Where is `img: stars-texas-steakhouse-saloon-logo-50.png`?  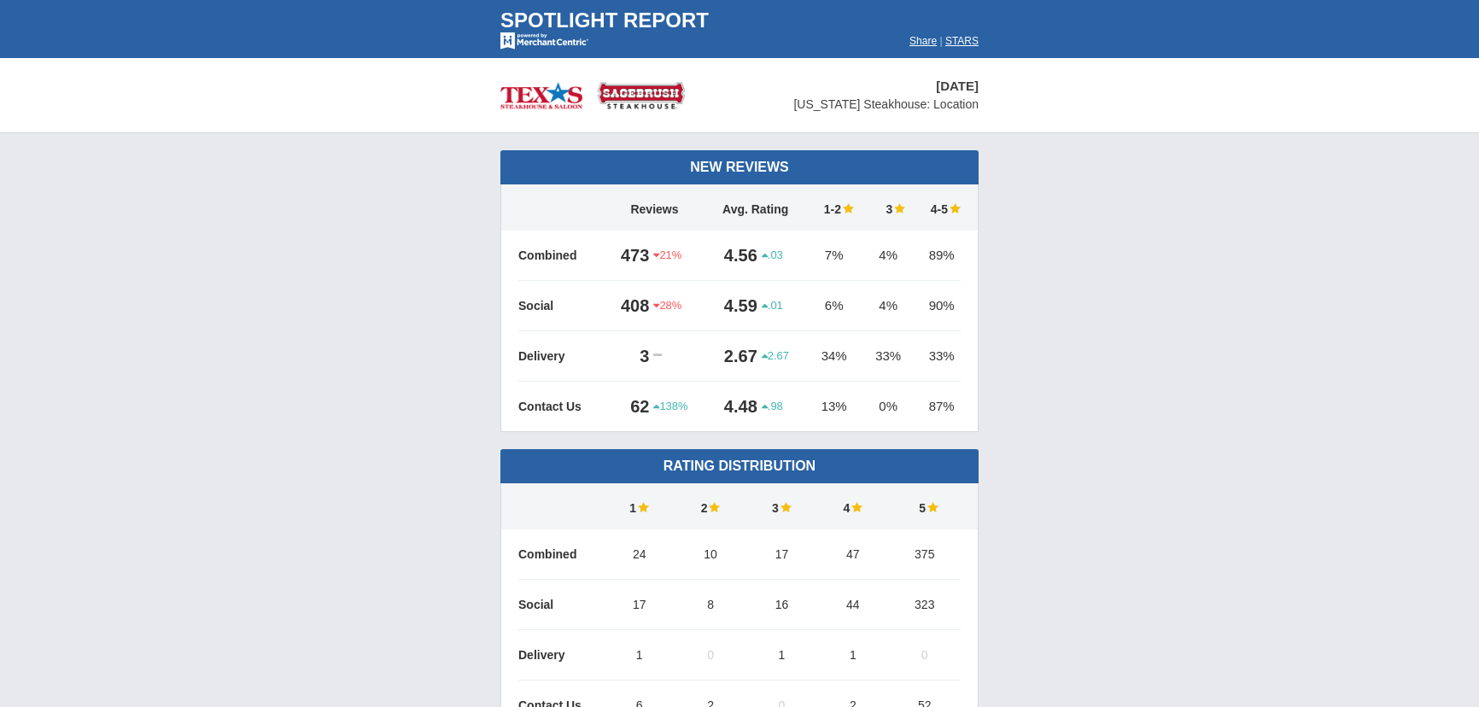
img: stars-texas-steakhouse-saloon-logo-50.png is located at coordinates (593, 95).